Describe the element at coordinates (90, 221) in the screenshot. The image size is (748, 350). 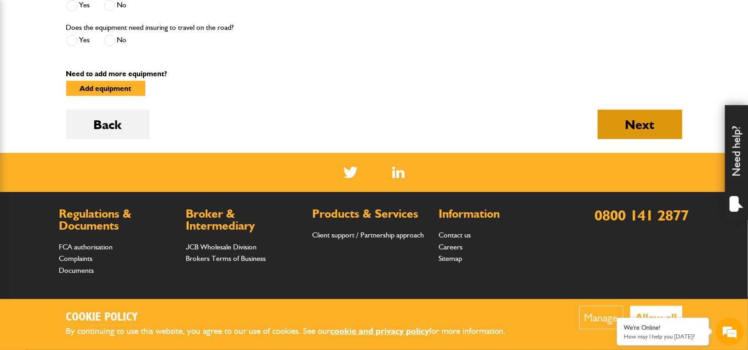
I see `textarea: Type your message and hit 'Enter'` at that location.